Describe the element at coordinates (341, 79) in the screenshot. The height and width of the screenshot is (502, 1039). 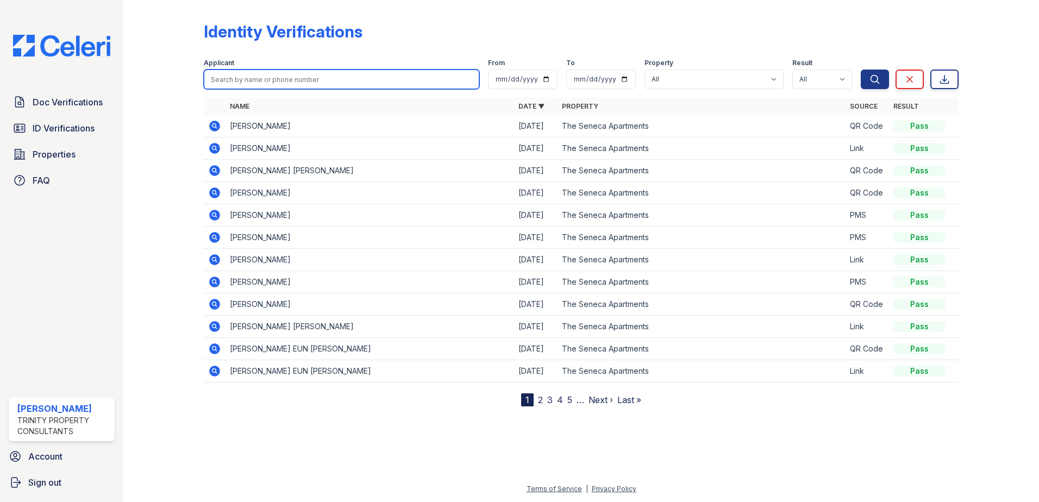
I see `input: Search by name or phone number` at that location.